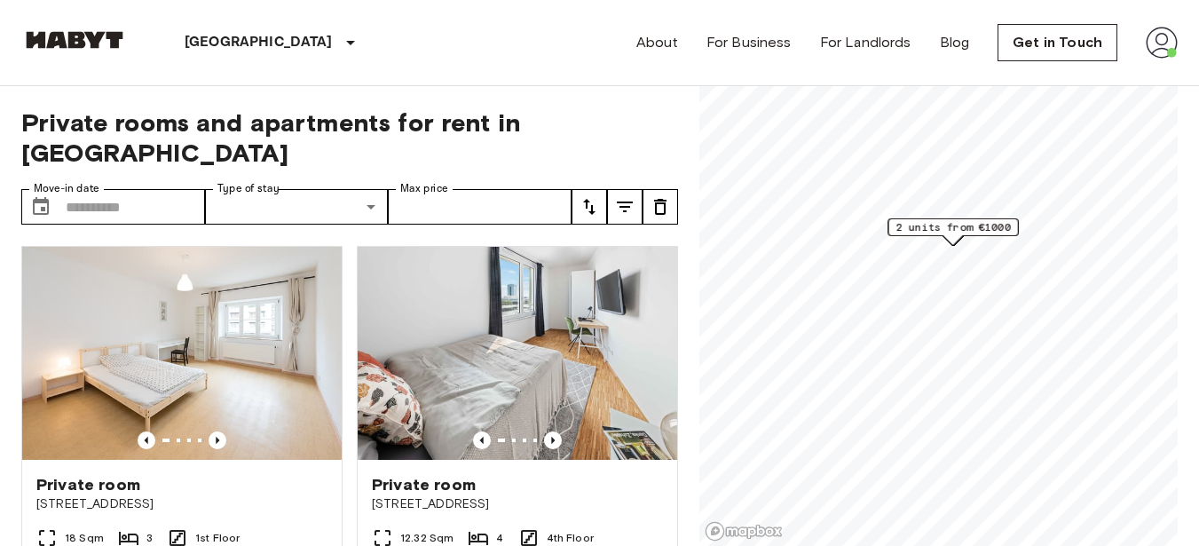  What do you see at coordinates (182, 353) in the screenshot?
I see `img: Marketing picture of unit DE-02-037-02M` at bounding box center [182, 353].